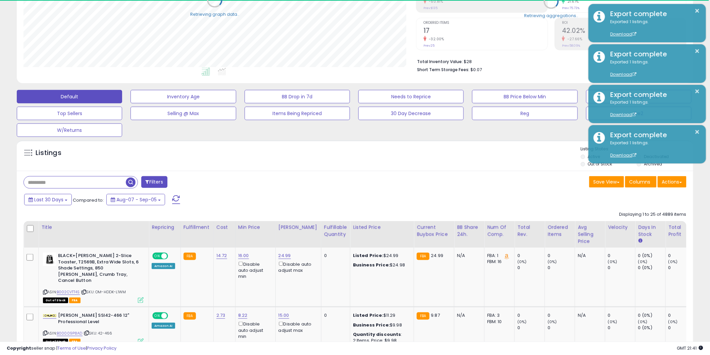 This screenshot has height=355, width=710. Describe the element at coordinates (165, 227) in the screenshot. I see `div: Repricing` at that location.